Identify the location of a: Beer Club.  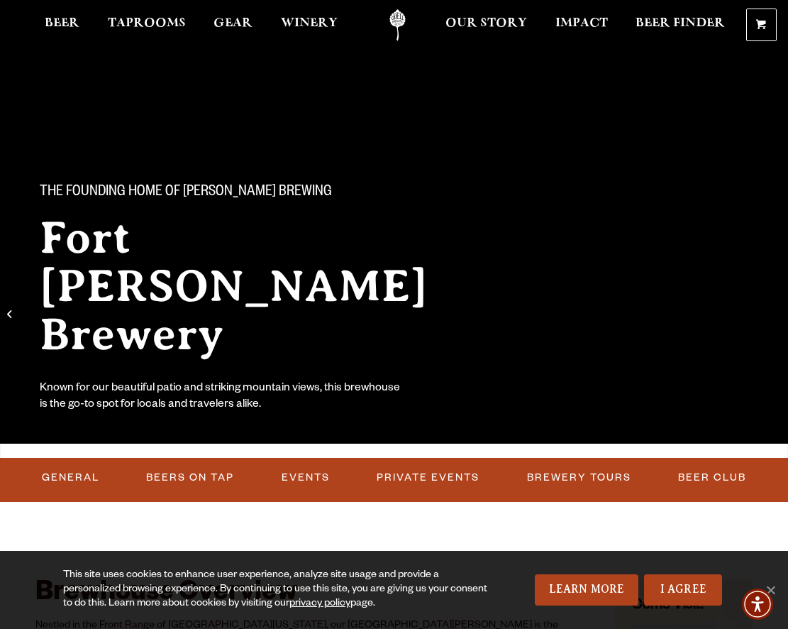
(712, 477).